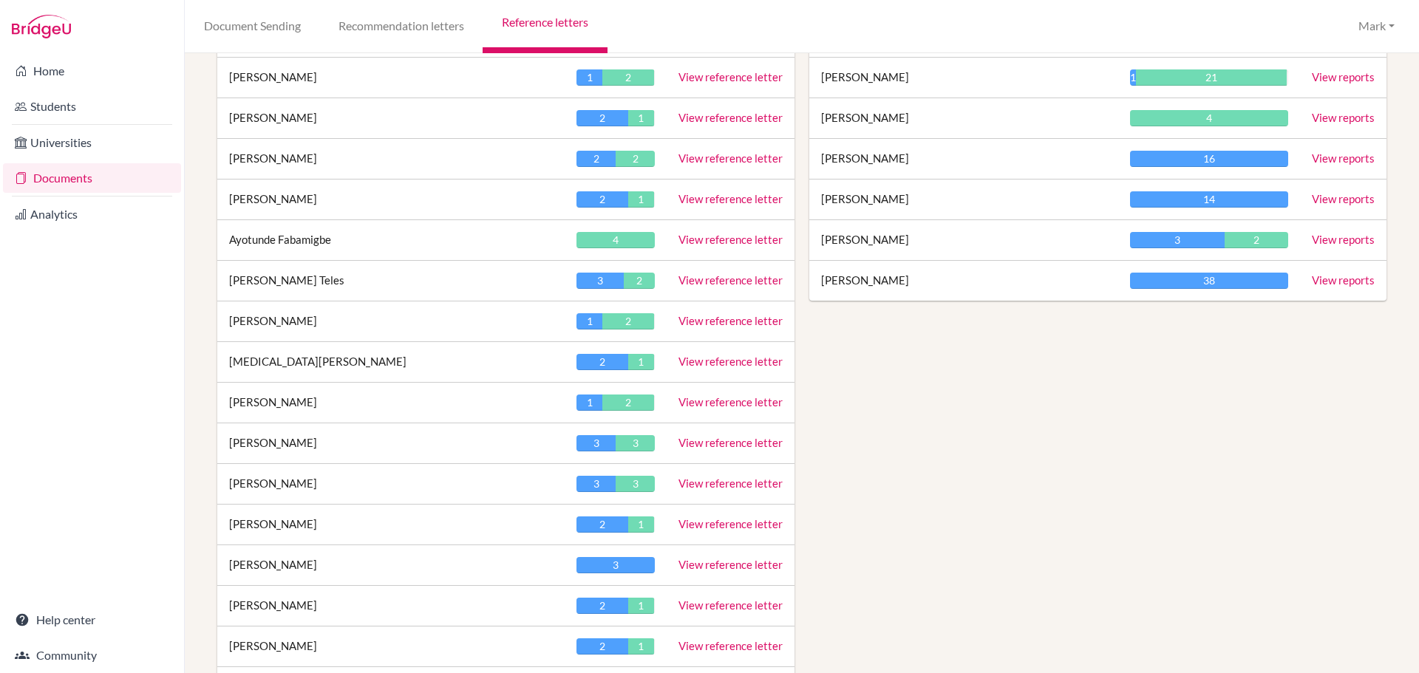 The height and width of the screenshot is (673, 1419). What do you see at coordinates (92, 106) in the screenshot?
I see `a: Students` at bounding box center [92, 106].